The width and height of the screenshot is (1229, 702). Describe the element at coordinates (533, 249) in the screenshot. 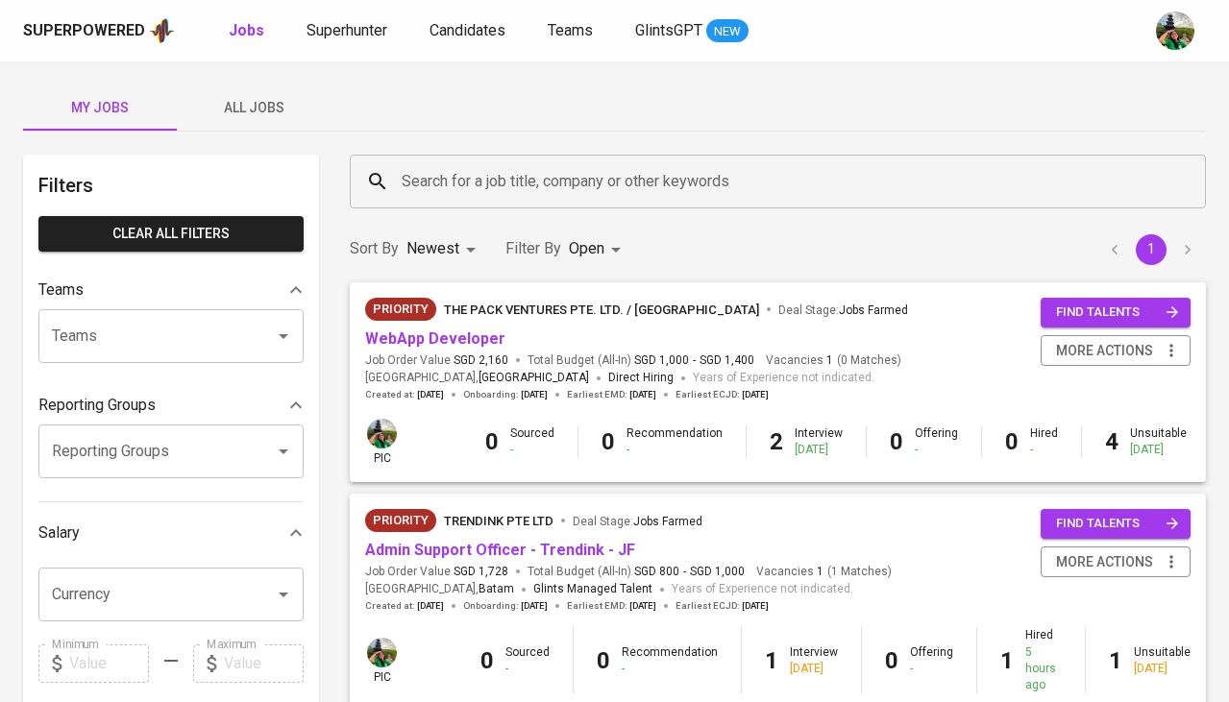

I see `p: Filter By` at that location.